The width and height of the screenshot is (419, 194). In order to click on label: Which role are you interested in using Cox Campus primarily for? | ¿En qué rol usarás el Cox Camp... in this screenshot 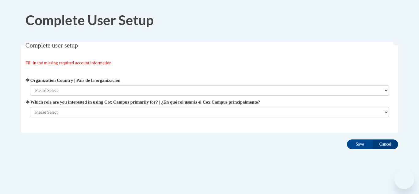, I will do `click(209, 102)`.